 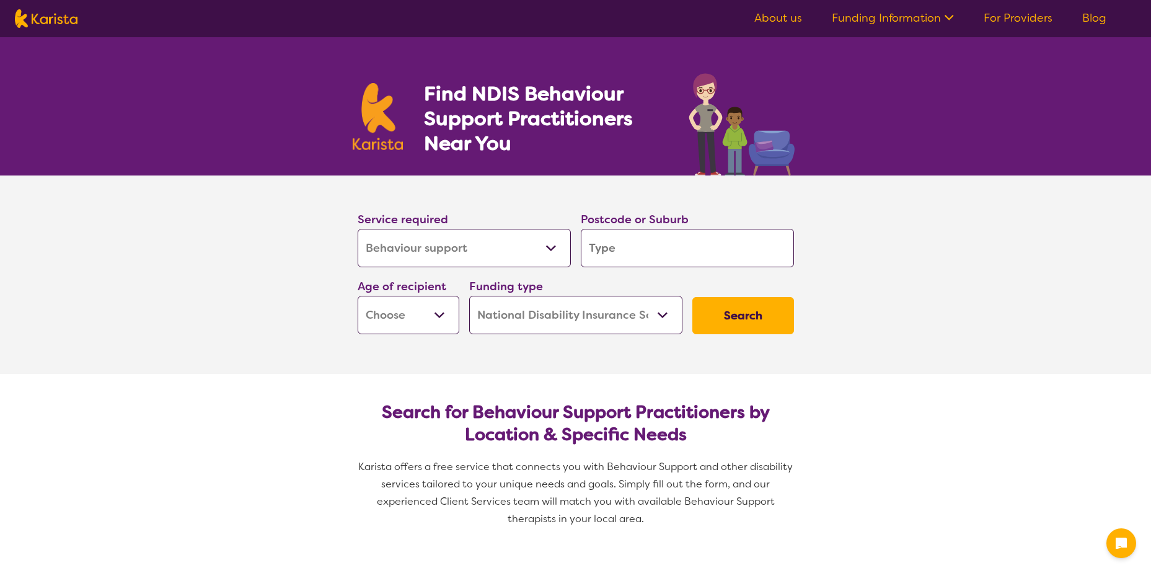 What do you see at coordinates (544, 118) in the screenshot?
I see `h1: Find NDIS Behaviour Support Practitioners Near You` at bounding box center [544, 118].